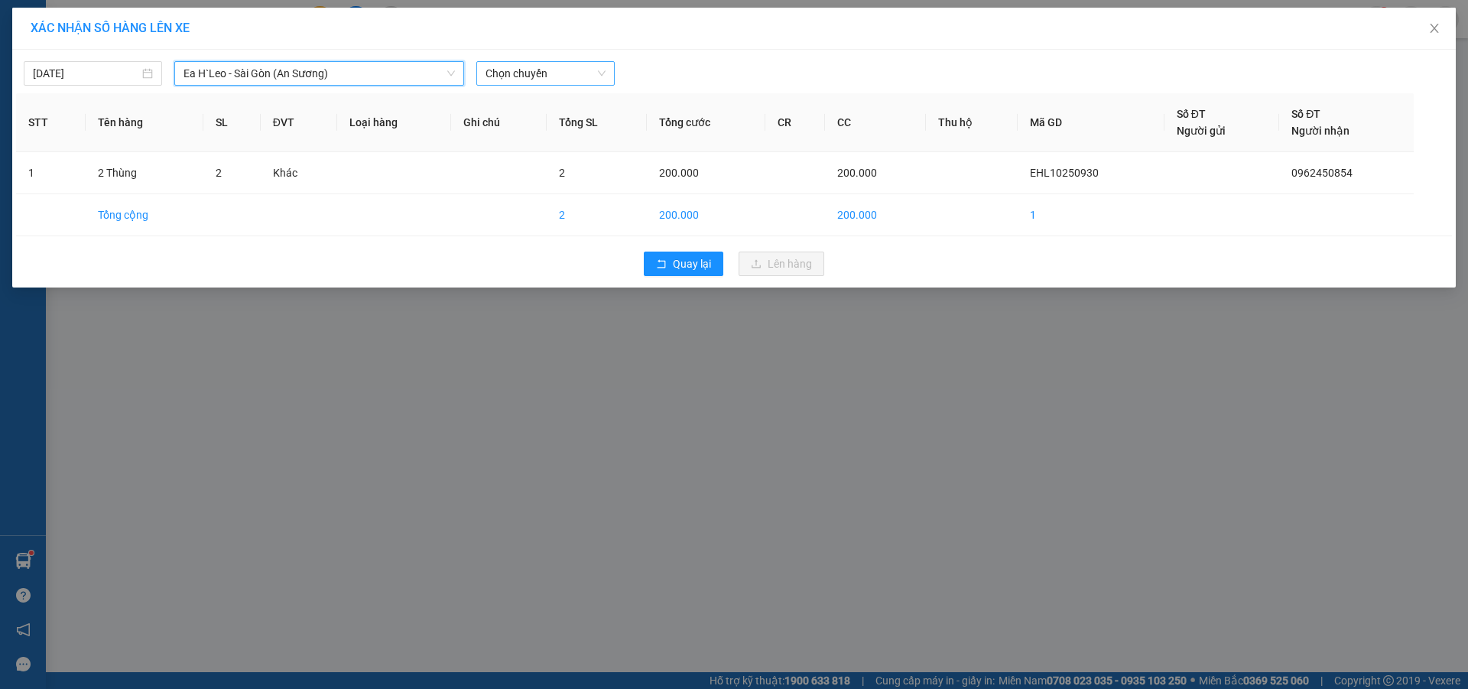  I want to click on span: Ea H`Leo - Sài Gòn (An Sương), so click(319, 73).